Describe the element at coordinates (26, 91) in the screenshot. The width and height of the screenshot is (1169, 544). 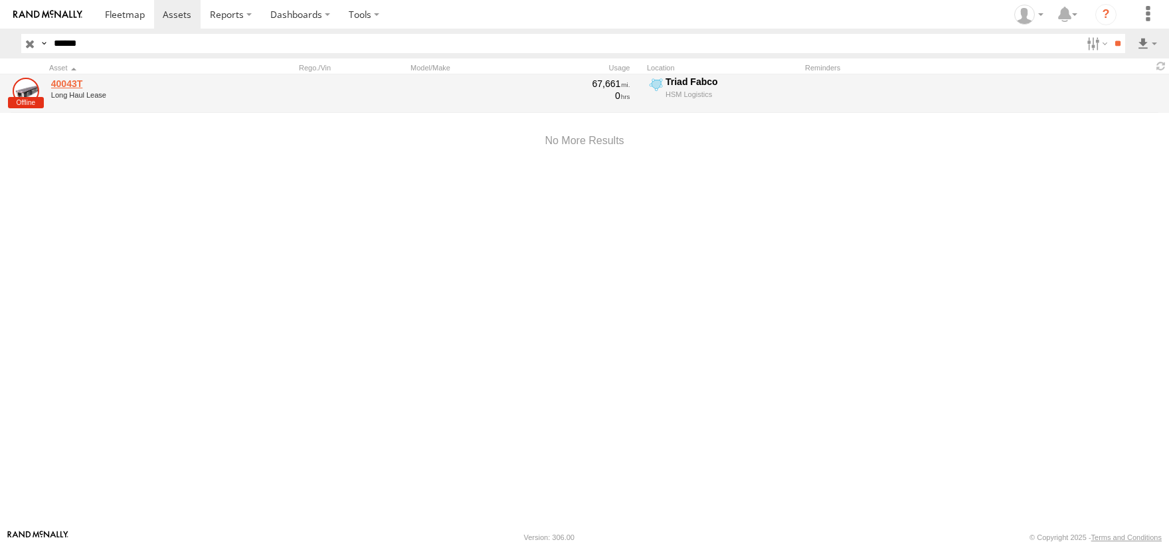
I see `a: View Asset Details` at that location.